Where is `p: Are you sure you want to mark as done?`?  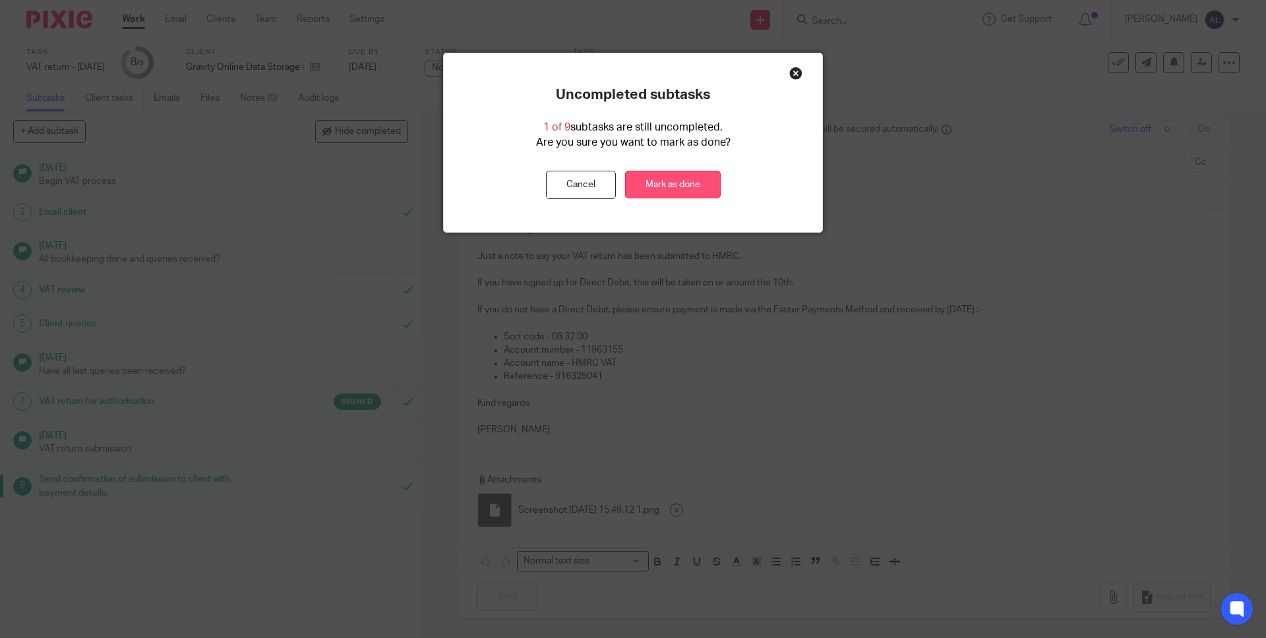
p: Are you sure you want to mark as done? is located at coordinates (633, 142).